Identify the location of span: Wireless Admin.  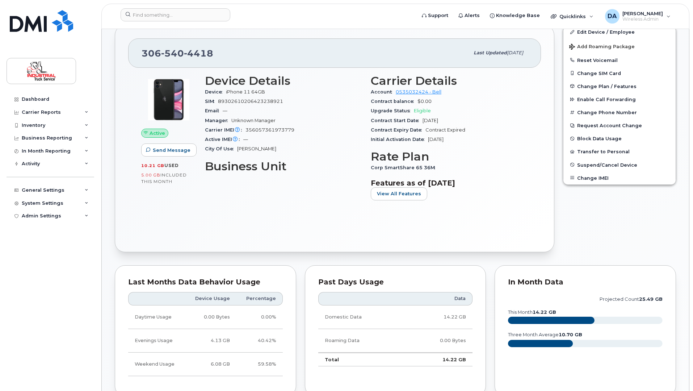
(643, 19).